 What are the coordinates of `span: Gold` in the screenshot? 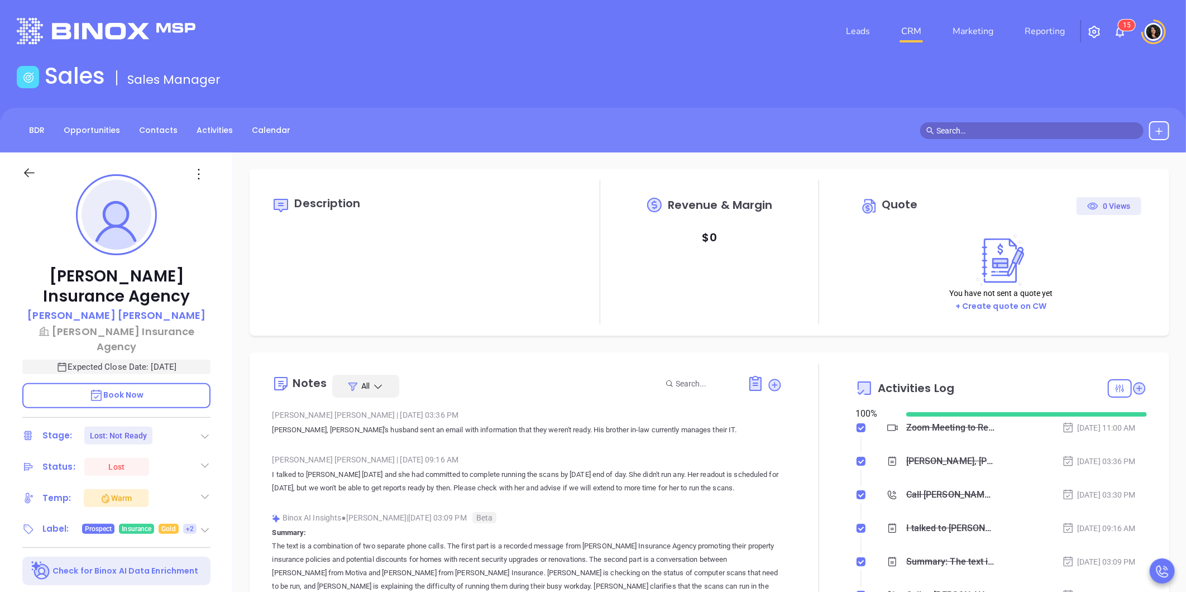 It's located at (168, 529).